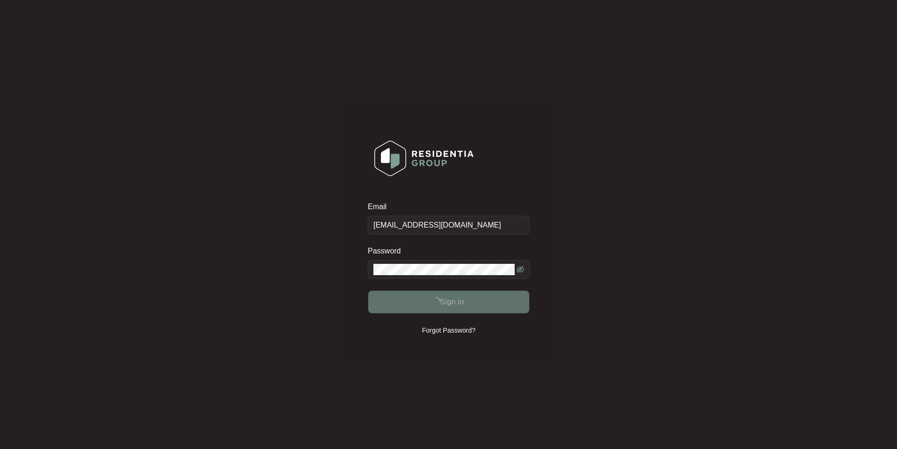 This screenshot has width=897, height=449. What do you see at coordinates (449, 302) in the screenshot?
I see `button: Sign in` at bounding box center [449, 302].